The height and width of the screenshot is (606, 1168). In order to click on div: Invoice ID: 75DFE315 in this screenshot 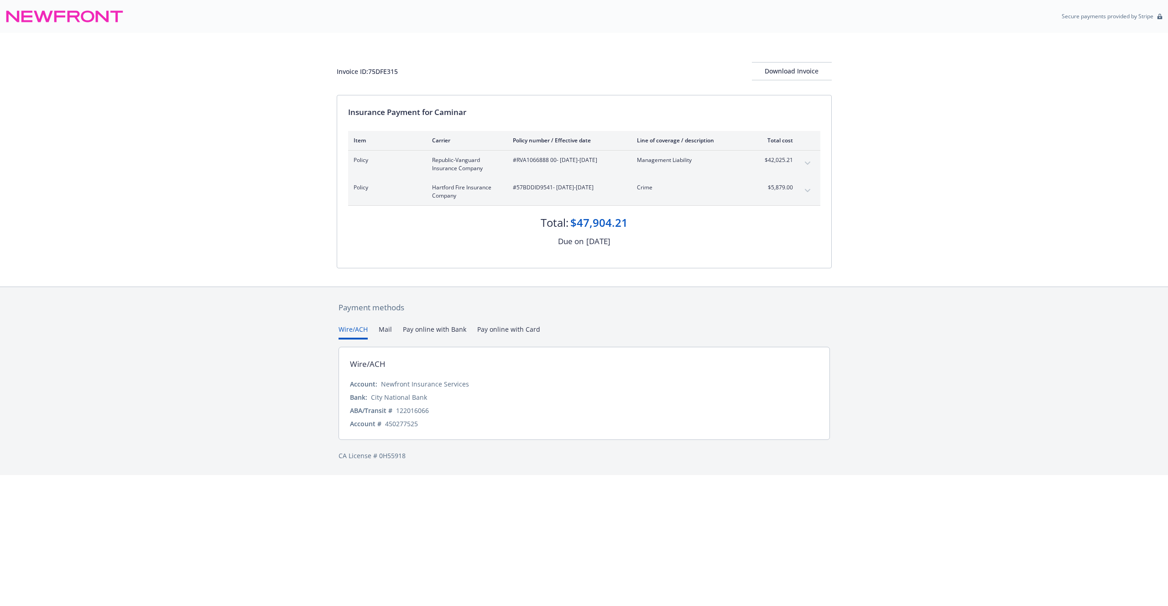, I will do `click(367, 71)`.